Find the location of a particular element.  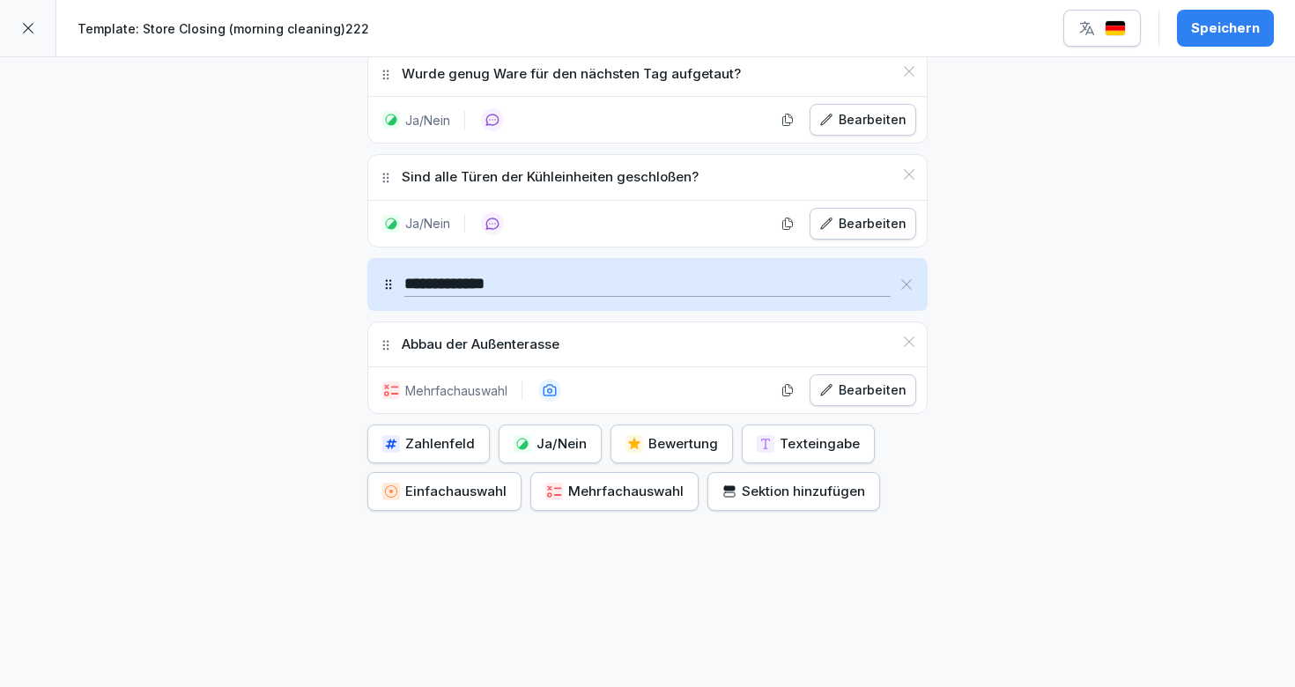

div: Ja/Nein is located at coordinates (550, 444).